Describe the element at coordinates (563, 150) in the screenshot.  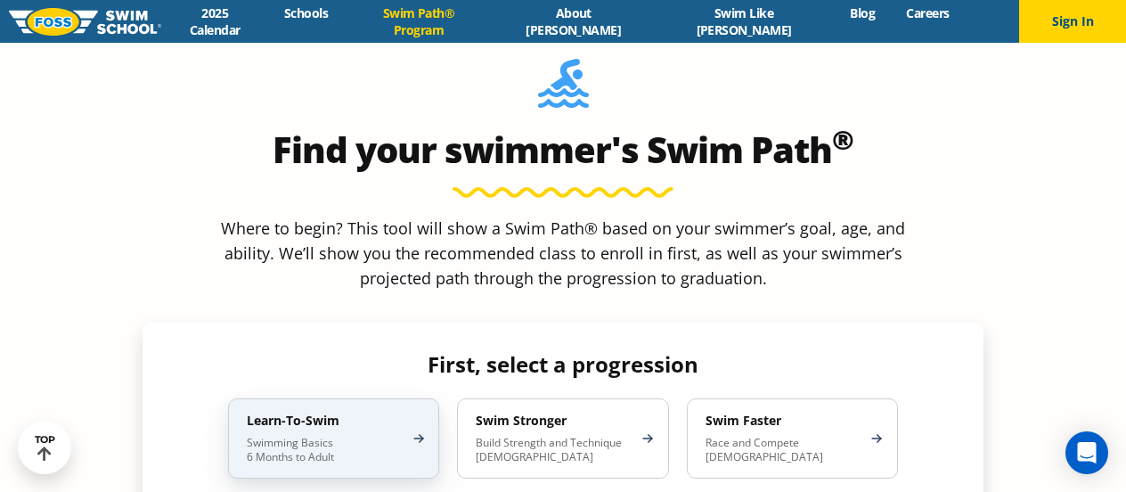
I see `h2: Find your swimmer's Swim Path` at that location.